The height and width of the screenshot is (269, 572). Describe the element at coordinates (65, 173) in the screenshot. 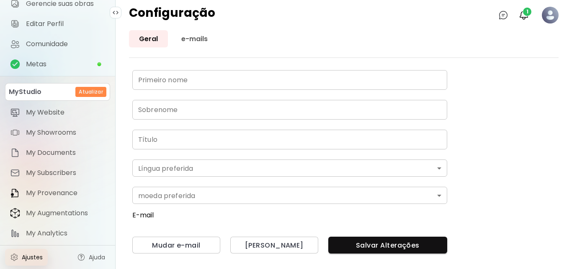

I see `span: My Subscribers` at that location.